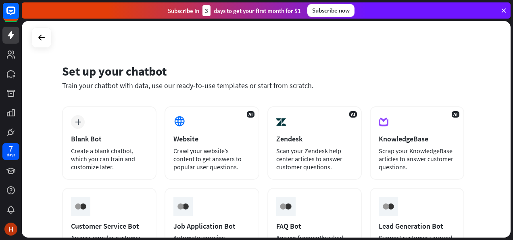  I want to click on div: Create a blank chatbot, which you can train and customize later., so click(109, 159).